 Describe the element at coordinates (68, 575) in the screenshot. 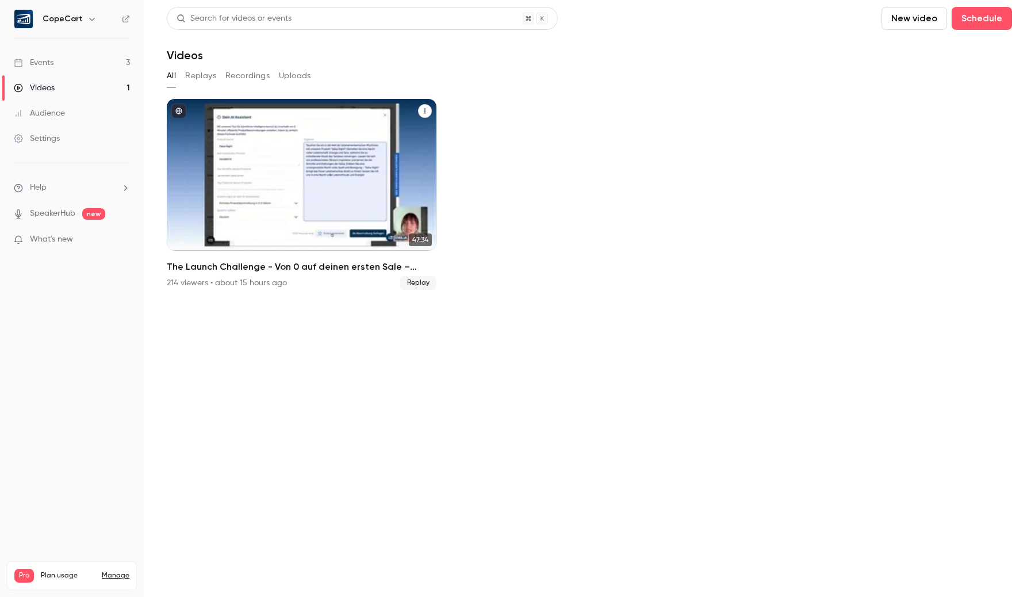

I see `span: Plan usage` at that location.